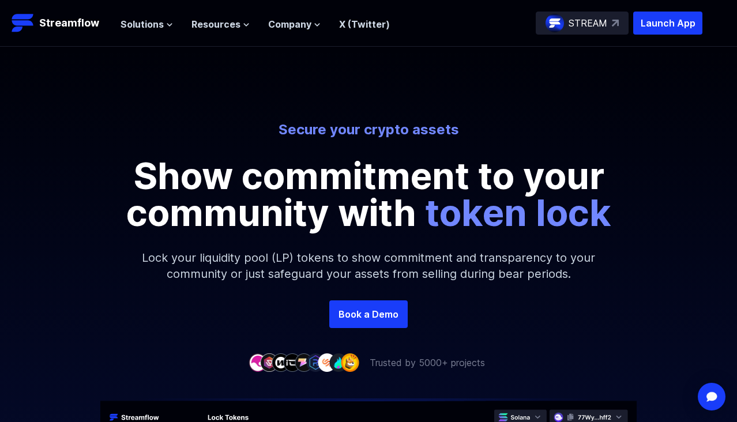  What do you see at coordinates (587, 23) in the screenshot?
I see `p: STREAM` at bounding box center [587, 23].